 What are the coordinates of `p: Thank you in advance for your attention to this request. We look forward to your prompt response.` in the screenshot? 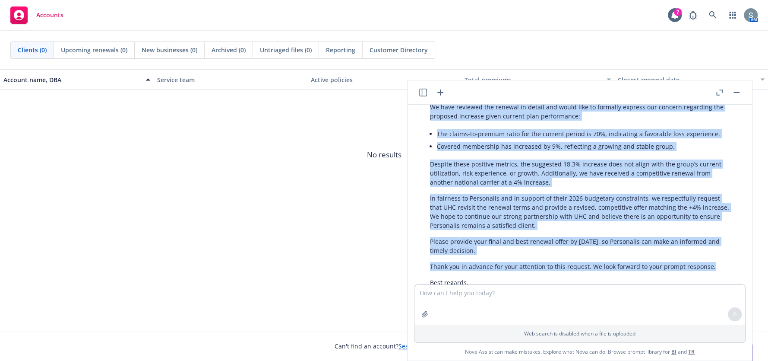 It's located at (580, 266).